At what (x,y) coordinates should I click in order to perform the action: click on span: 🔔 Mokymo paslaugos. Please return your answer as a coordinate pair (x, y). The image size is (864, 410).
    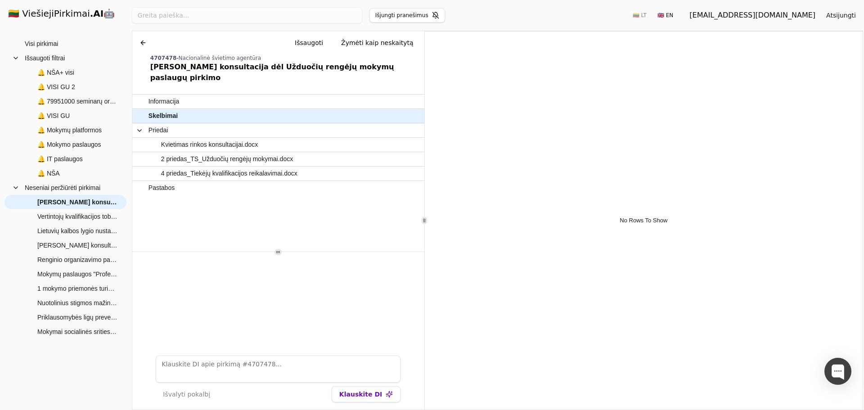
    Looking at the image, I should click on (69, 144).